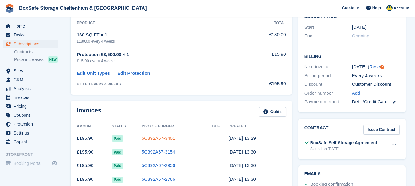 This screenshot has width=415, height=186. What do you see at coordinates (93, 73) in the screenshot?
I see `a: Edit Unit Types` at bounding box center [93, 73].